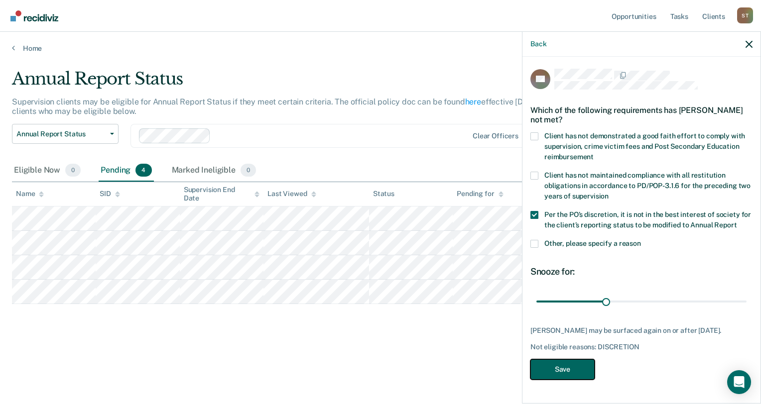 Image resolution: width=761 pixels, height=404 pixels. Describe the element at coordinates (126, 171) in the screenshot. I see `div: Pending` at that location.